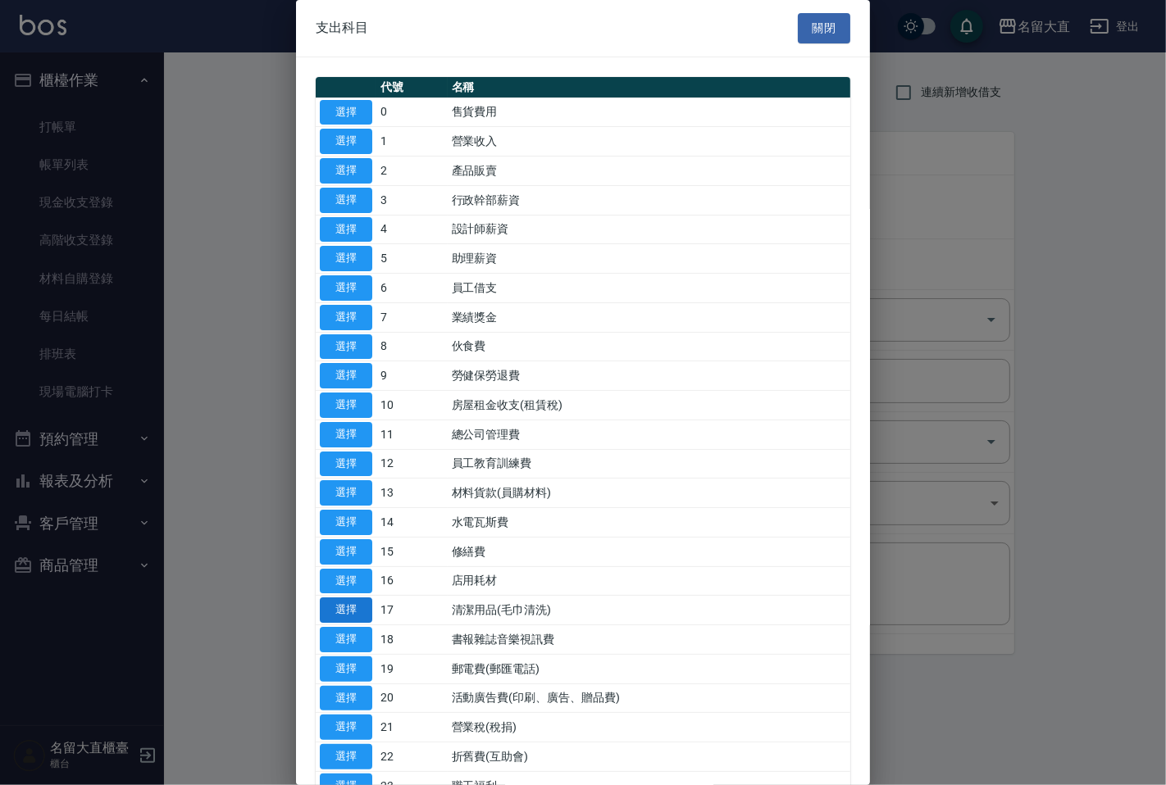  Describe the element at coordinates (648, 523) in the screenshot. I see `td: 水電瓦斯費` at that location.